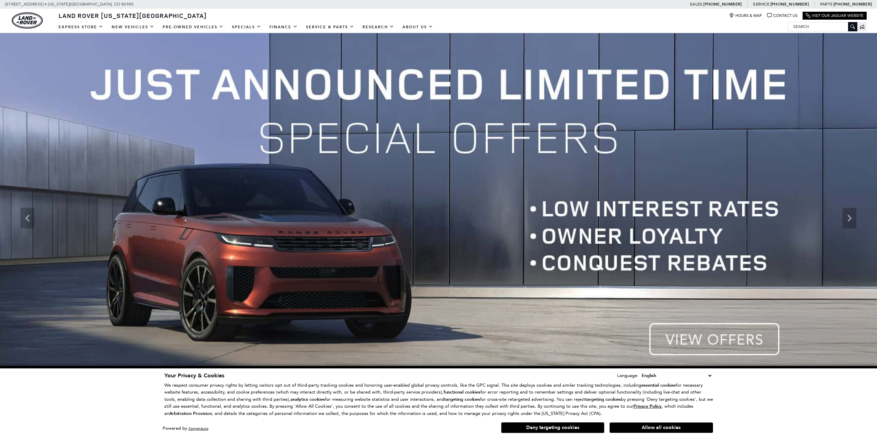 This screenshot has height=438, width=877. I want to click on a: About Us, so click(418, 27).